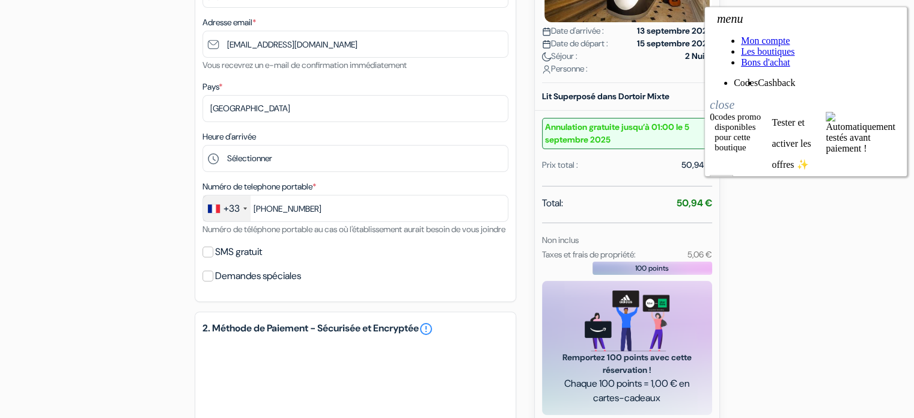 The height and width of the screenshot is (418, 914). Describe the element at coordinates (426, 329) in the screenshot. I see `a: error_outline` at that location.